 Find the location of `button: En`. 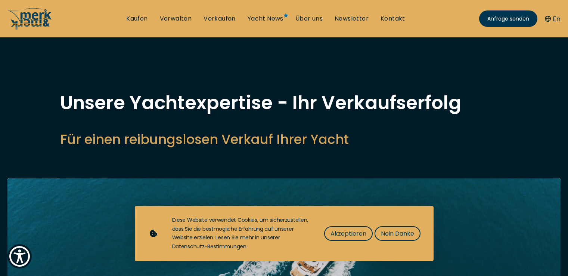

button: En is located at coordinates (553, 19).